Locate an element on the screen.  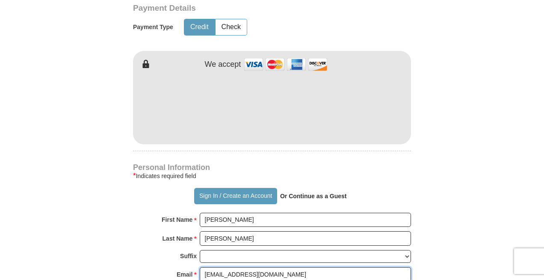
button: Credit is located at coordinates (199, 27).